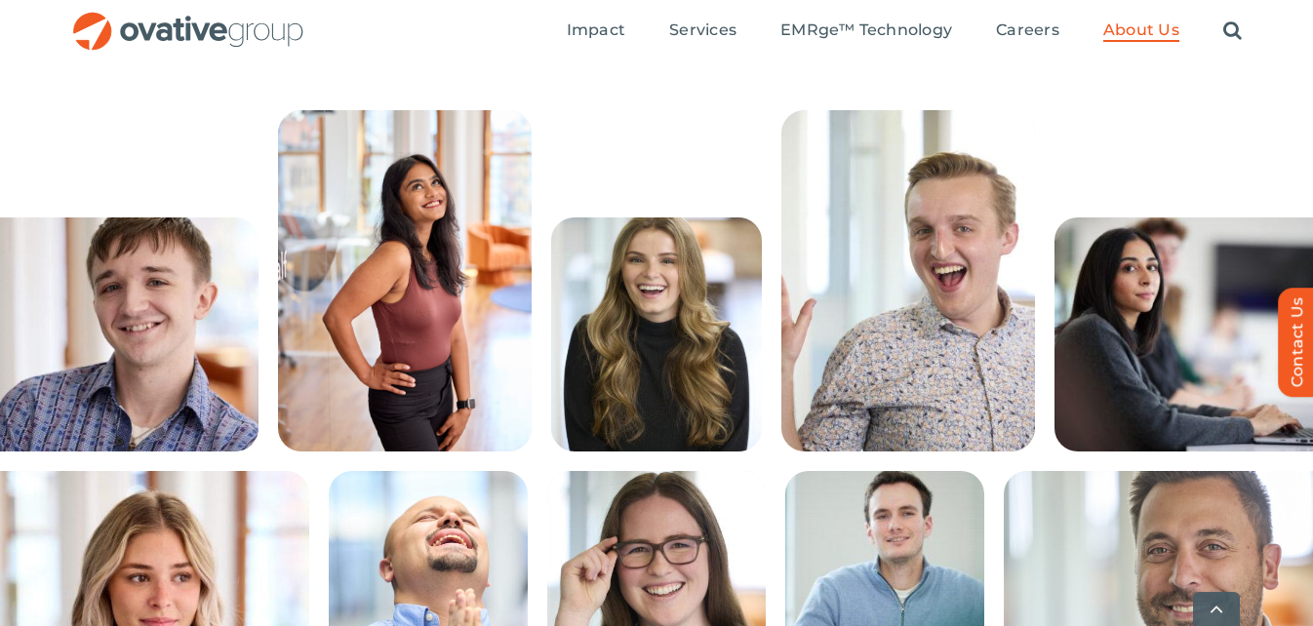 Image resolution: width=1313 pixels, height=626 pixels. What do you see at coordinates (702, 30) in the screenshot?
I see `span: Services` at bounding box center [702, 30].